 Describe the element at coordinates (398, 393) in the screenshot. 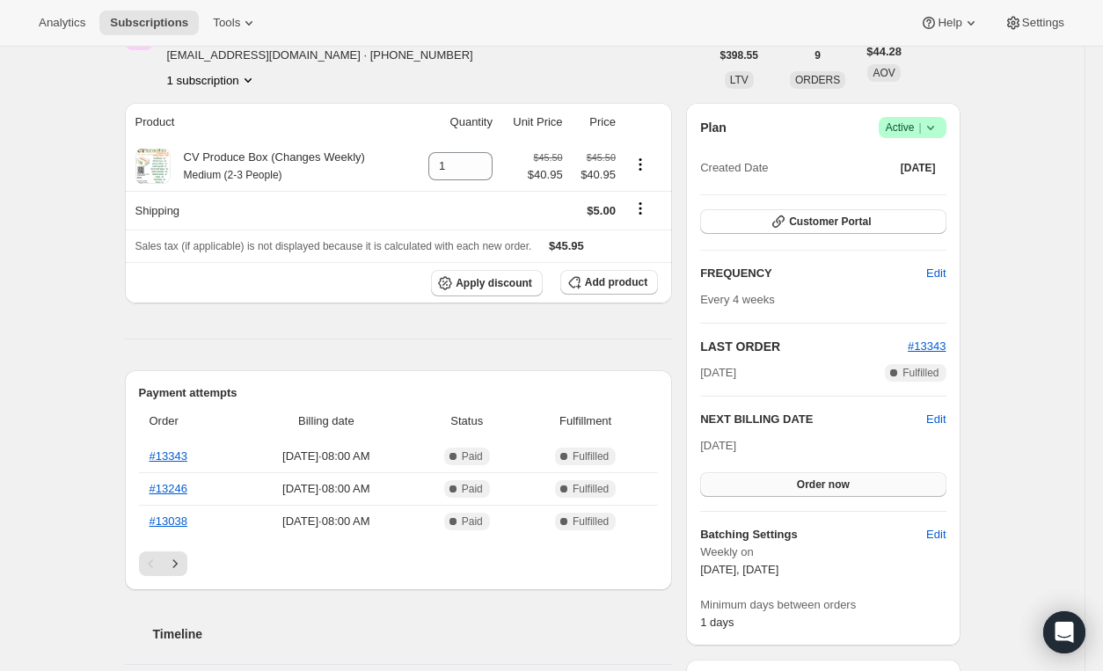

I see `h2: Payment attempts` at that location.